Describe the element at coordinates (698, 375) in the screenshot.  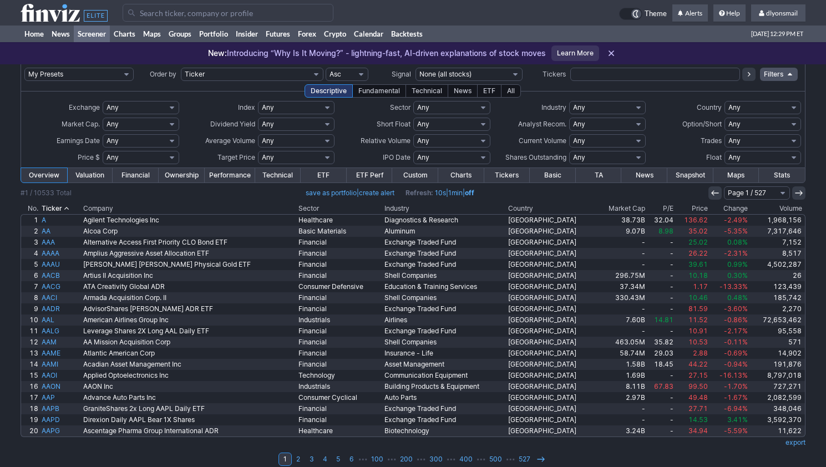
I see `span: 27.15` at that location.